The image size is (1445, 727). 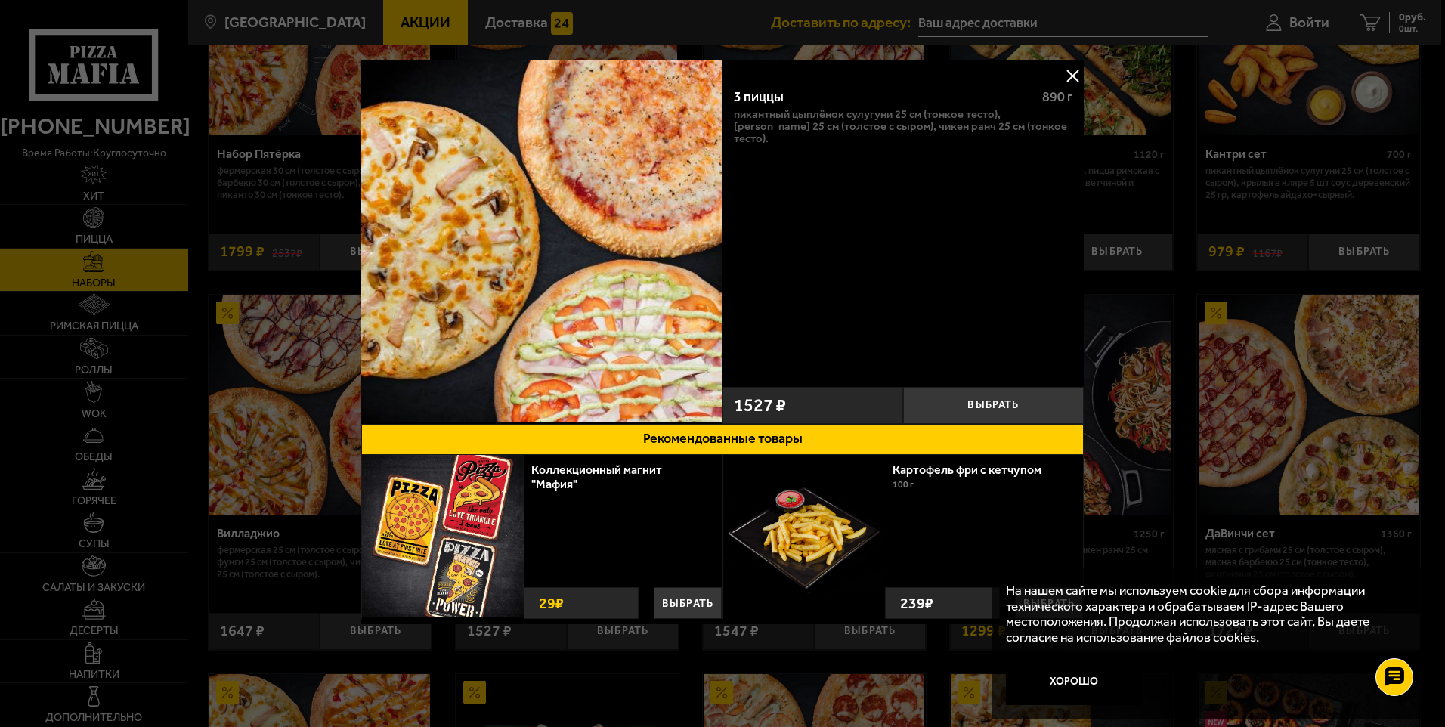 What do you see at coordinates (542, 242) in the screenshot?
I see `a: 3 пиццы` at bounding box center [542, 242].